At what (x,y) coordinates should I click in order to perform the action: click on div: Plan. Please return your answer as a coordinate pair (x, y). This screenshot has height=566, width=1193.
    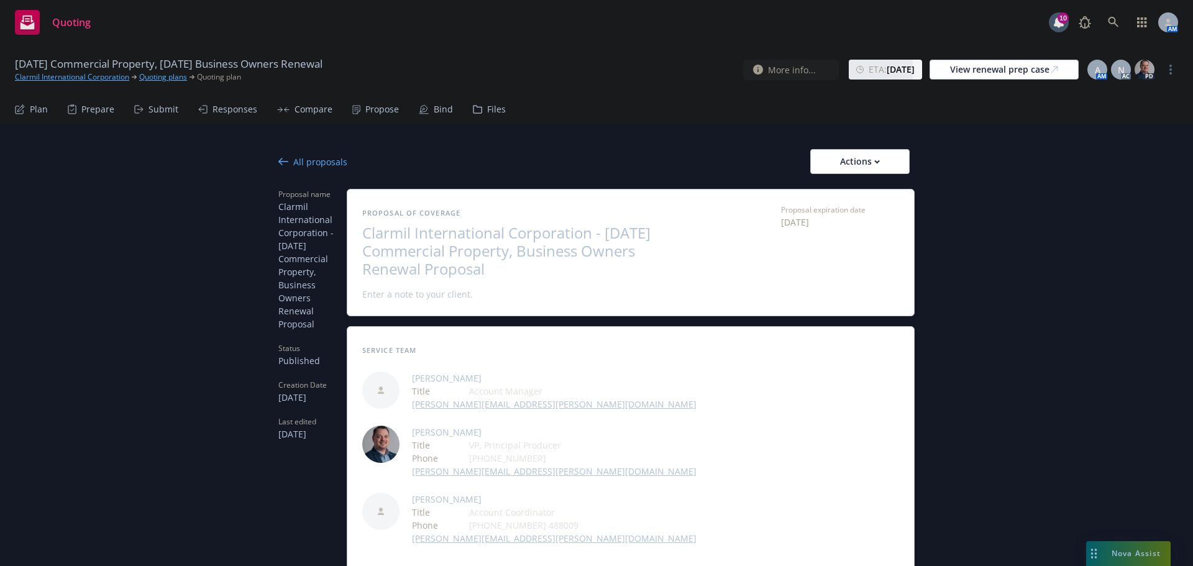
    Looking at the image, I should click on (39, 109).